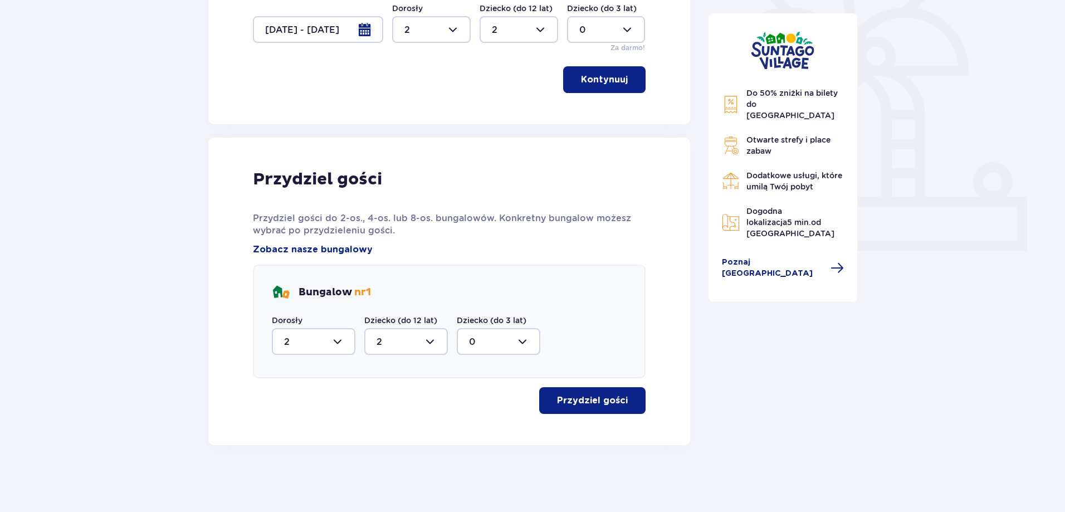 Image resolution: width=1065 pixels, height=512 pixels. I want to click on img: Grill Icon, so click(731, 145).